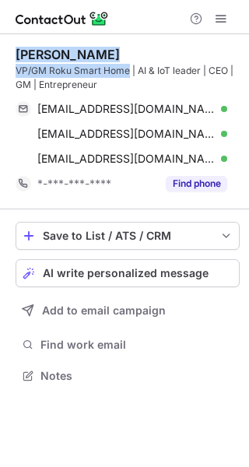 This screenshot has height=467, width=249. What do you see at coordinates (125, 273) in the screenshot?
I see `span: AI write personalized message` at bounding box center [125, 273].